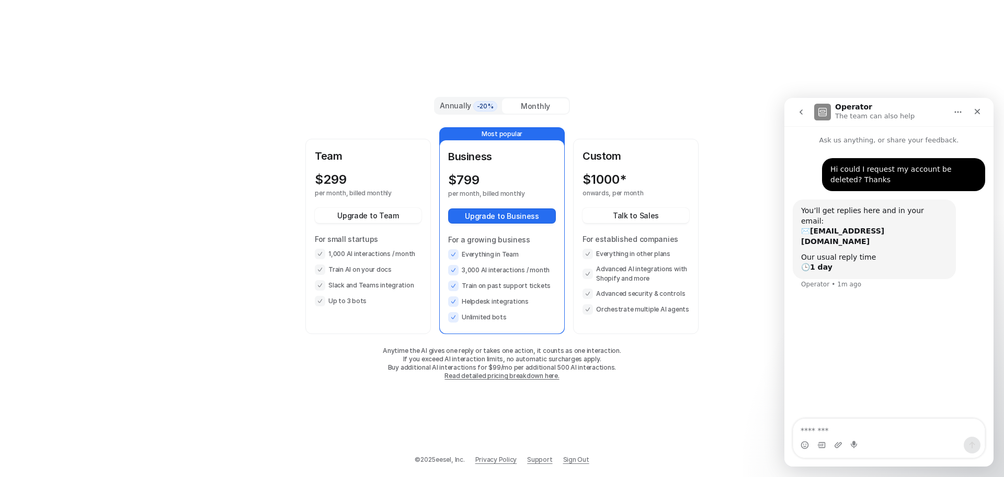  I want to click on button: Start recording, so click(71, 347).